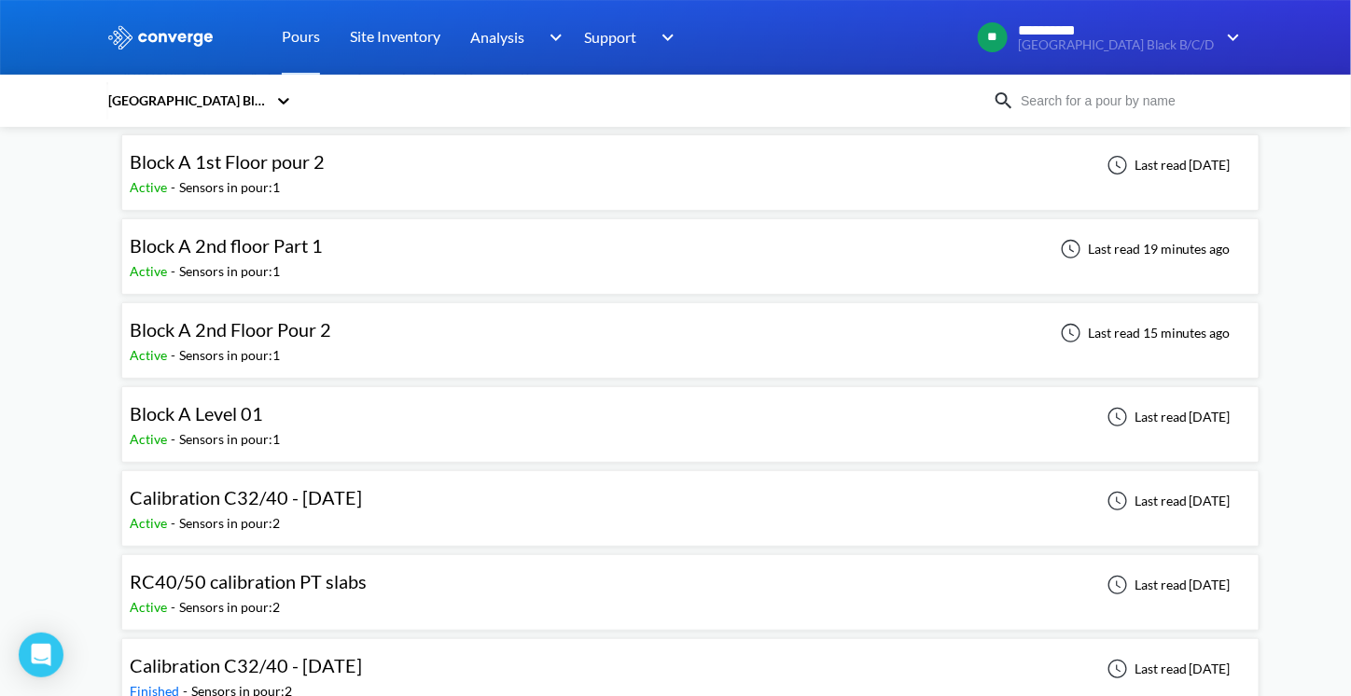 The width and height of the screenshot is (1351, 696). Describe the element at coordinates (248, 581) in the screenshot. I see `span: RC40/50 calibration PT slabs` at that location.